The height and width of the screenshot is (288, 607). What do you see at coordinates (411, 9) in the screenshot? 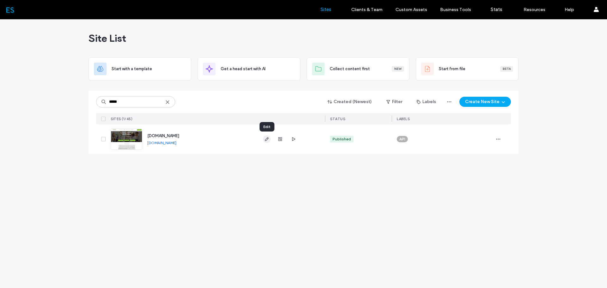
I see `label: Custom Assets` at bounding box center [411, 9].